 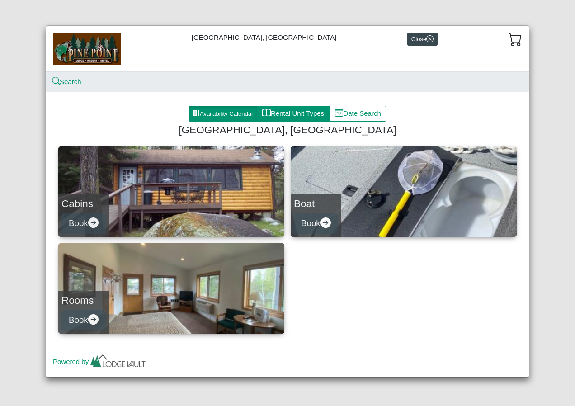 What do you see at coordinates (196, 113) in the screenshot?
I see `svg: grid3x3 gap fill` at bounding box center [196, 113].